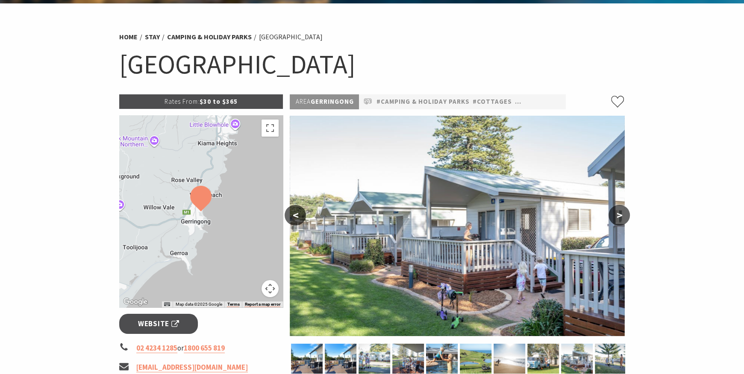  I want to click on a: Stay, so click(152, 37).